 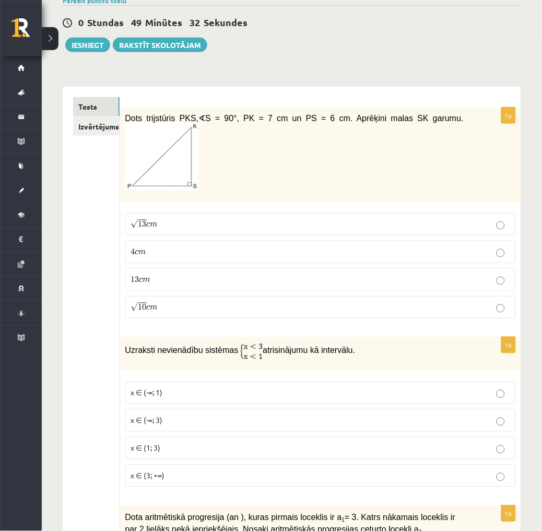 What do you see at coordinates (195, 22) in the screenshot?
I see `span: 32` at bounding box center [195, 22].